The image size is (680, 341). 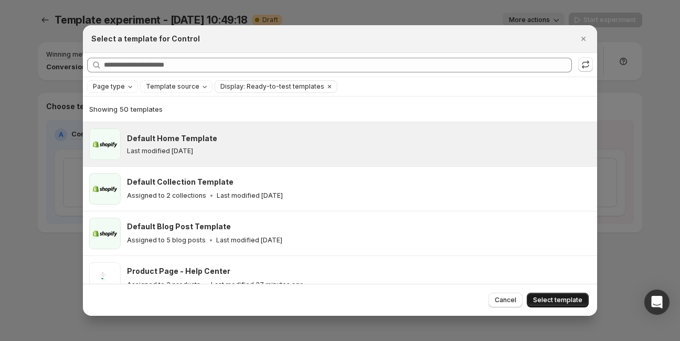 What do you see at coordinates (257, 285) in the screenshot?
I see `p: Last modified 37 minutes ago` at bounding box center [257, 285].